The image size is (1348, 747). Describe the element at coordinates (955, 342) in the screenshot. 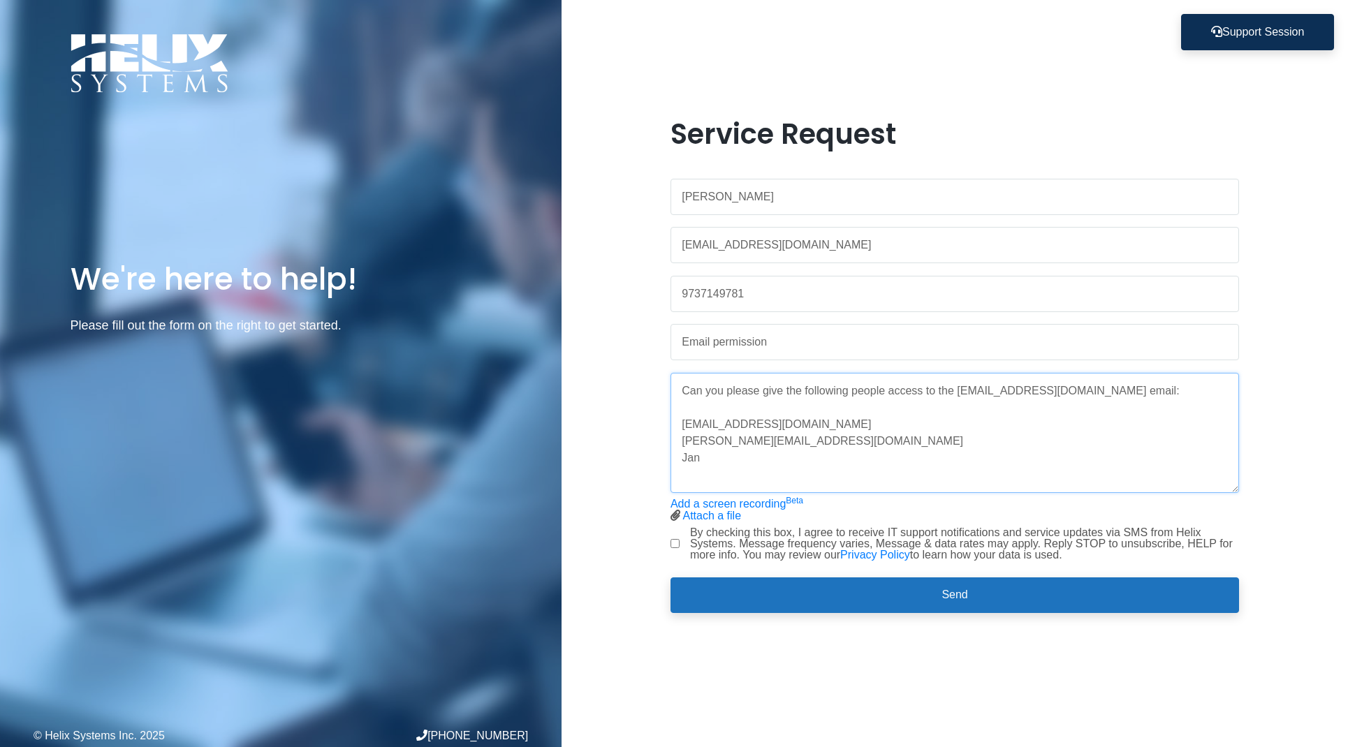

I see `input: Subject` at that location.